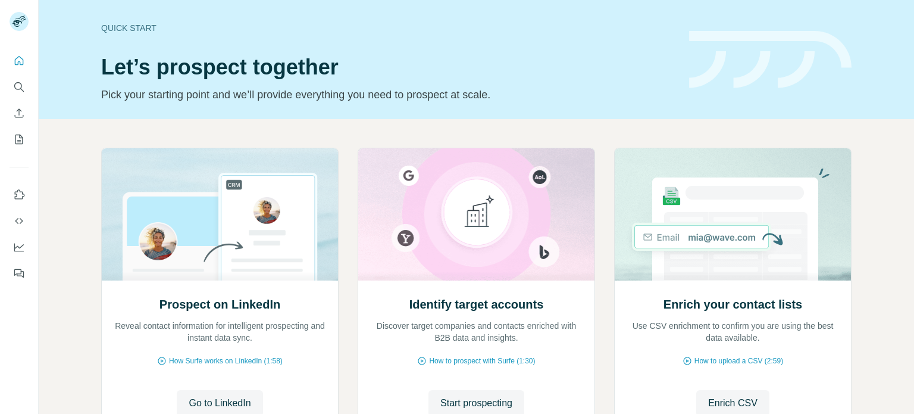  I want to click on button: Feedback, so click(19, 273).